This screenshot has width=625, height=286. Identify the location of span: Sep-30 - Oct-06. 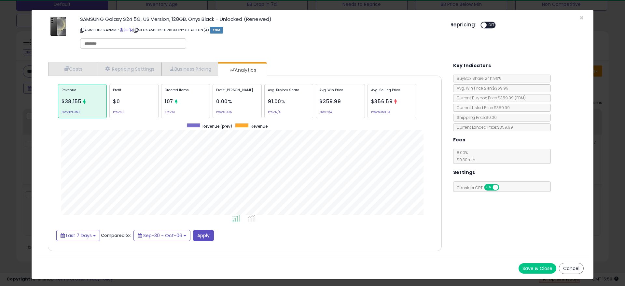
(163, 235).